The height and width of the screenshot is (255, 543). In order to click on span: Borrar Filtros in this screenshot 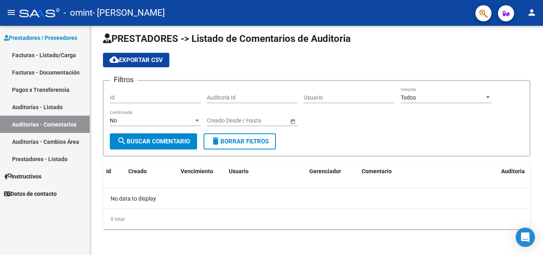, I will do `click(240, 141)`.